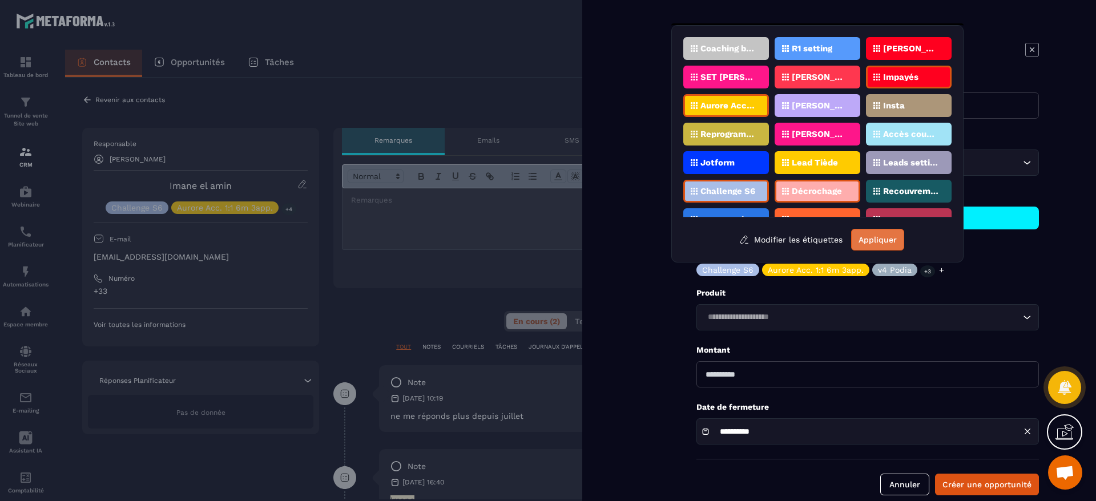 The height and width of the screenshot is (501, 1096). Describe the element at coordinates (868, 317) in the screenshot. I see `div: Search for option` at that location.